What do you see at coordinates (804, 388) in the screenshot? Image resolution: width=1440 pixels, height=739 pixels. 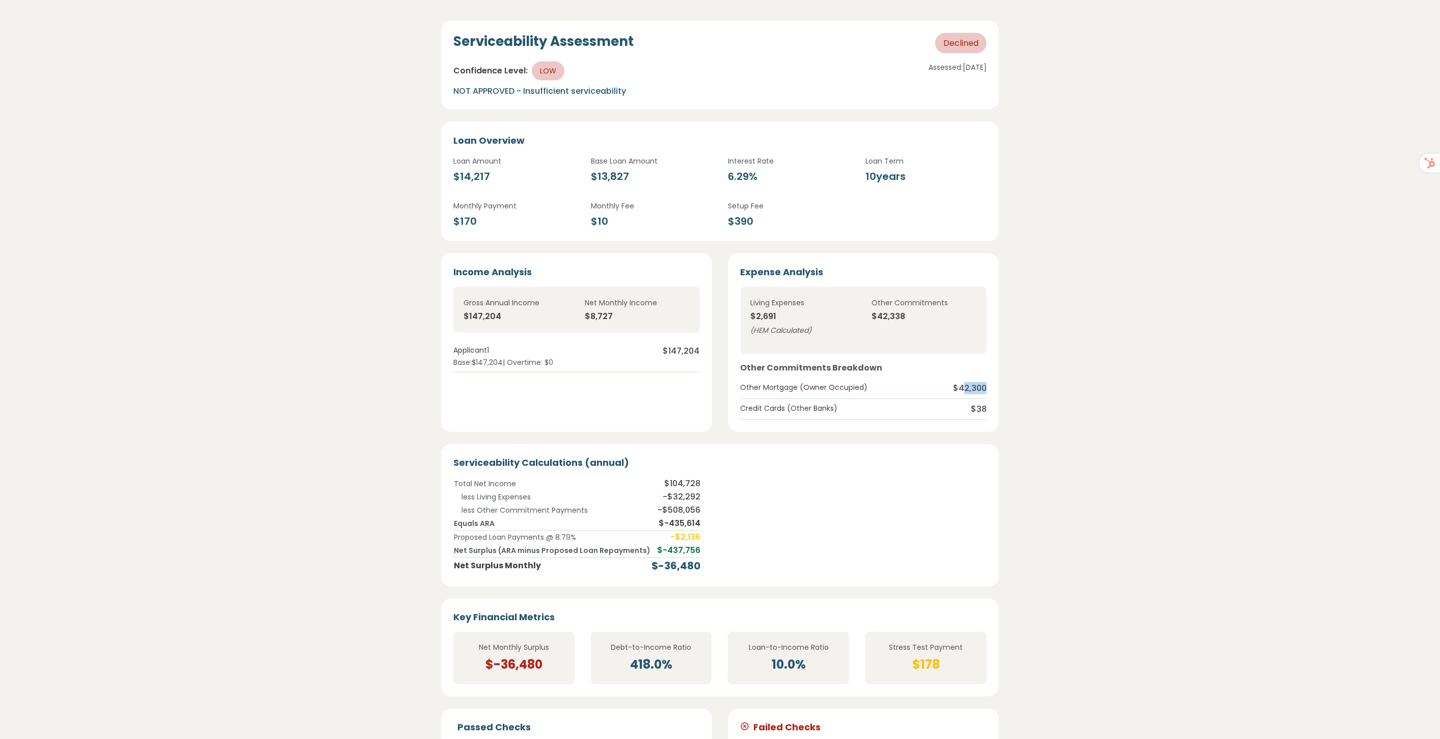 I see `span: Other Mortgage (Owner Occupied)` at bounding box center [804, 388].